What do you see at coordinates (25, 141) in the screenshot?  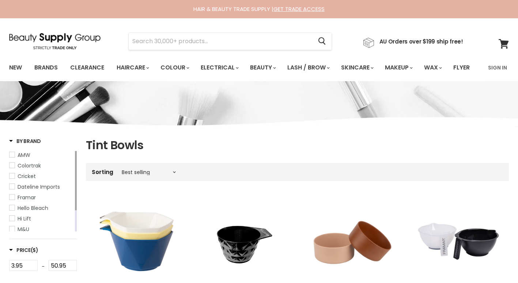 I see `span: By Brand` at bounding box center [25, 141].